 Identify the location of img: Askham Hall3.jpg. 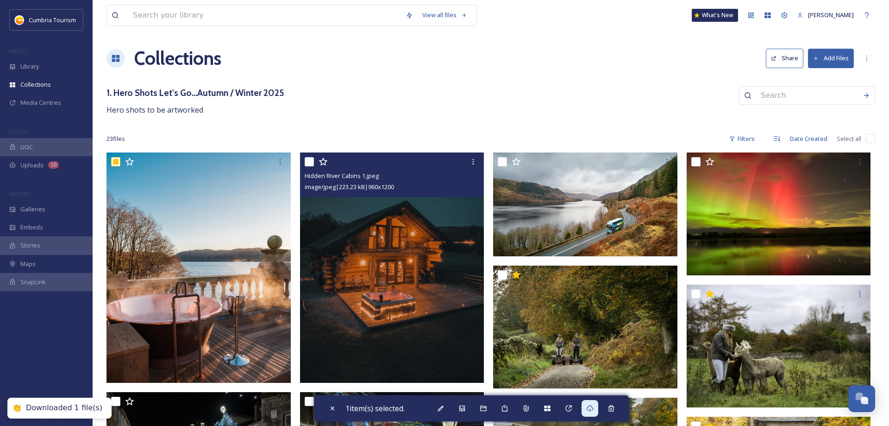
(779, 213).